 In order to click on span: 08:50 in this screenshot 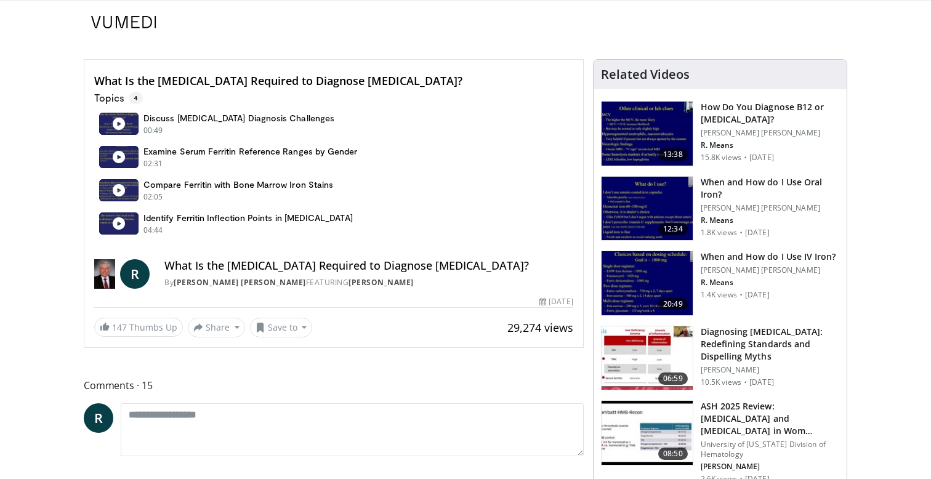, I will do `click(673, 454)`.